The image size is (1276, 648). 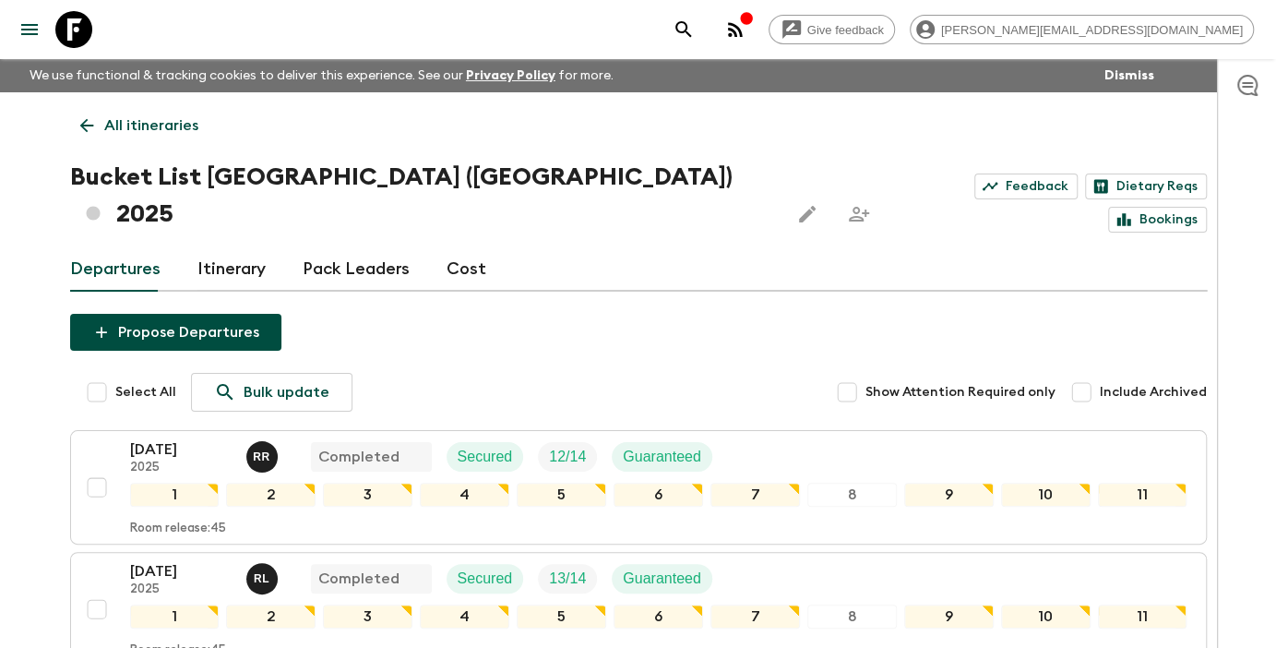 I want to click on a: Dietary Reqs, so click(x=1146, y=186).